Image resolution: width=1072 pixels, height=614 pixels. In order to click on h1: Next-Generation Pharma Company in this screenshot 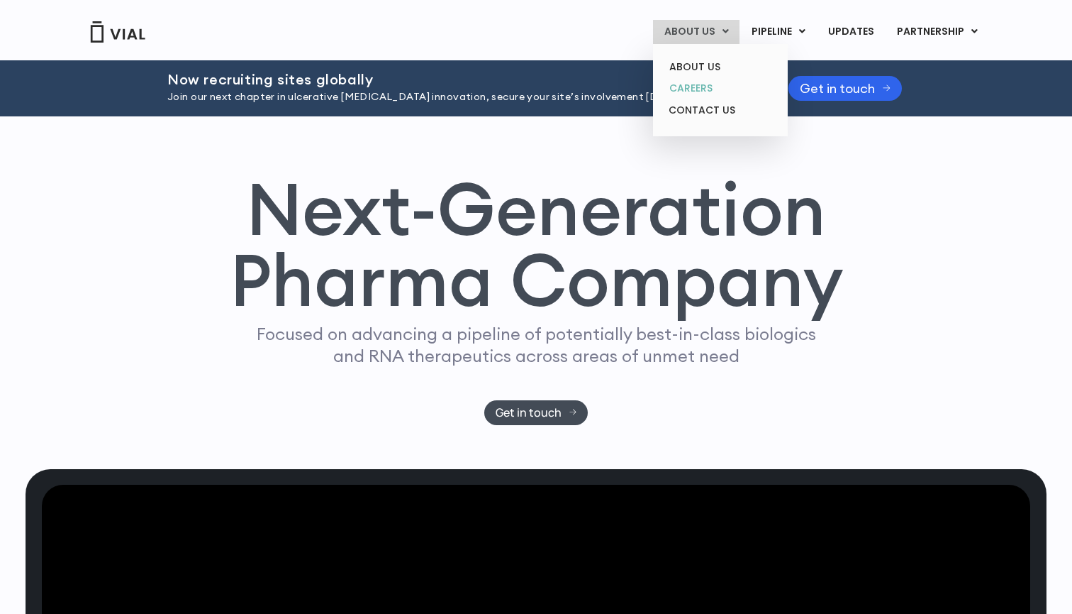, I will do `click(536, 245)`.